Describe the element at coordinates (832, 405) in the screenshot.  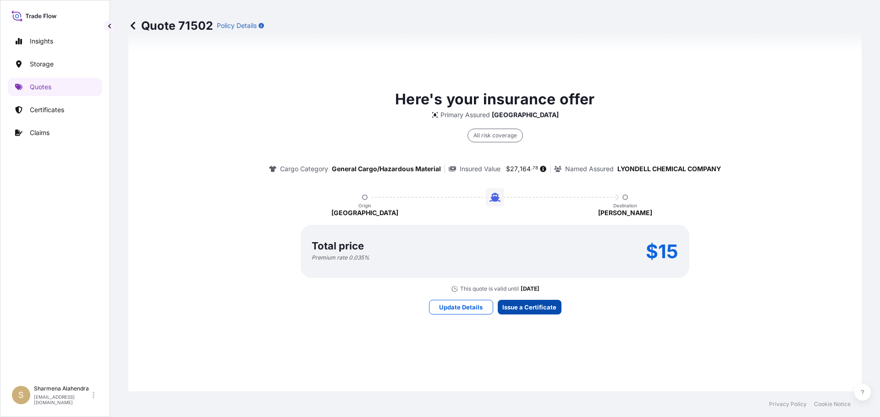
I see `a: Cookie Notice` at that location.